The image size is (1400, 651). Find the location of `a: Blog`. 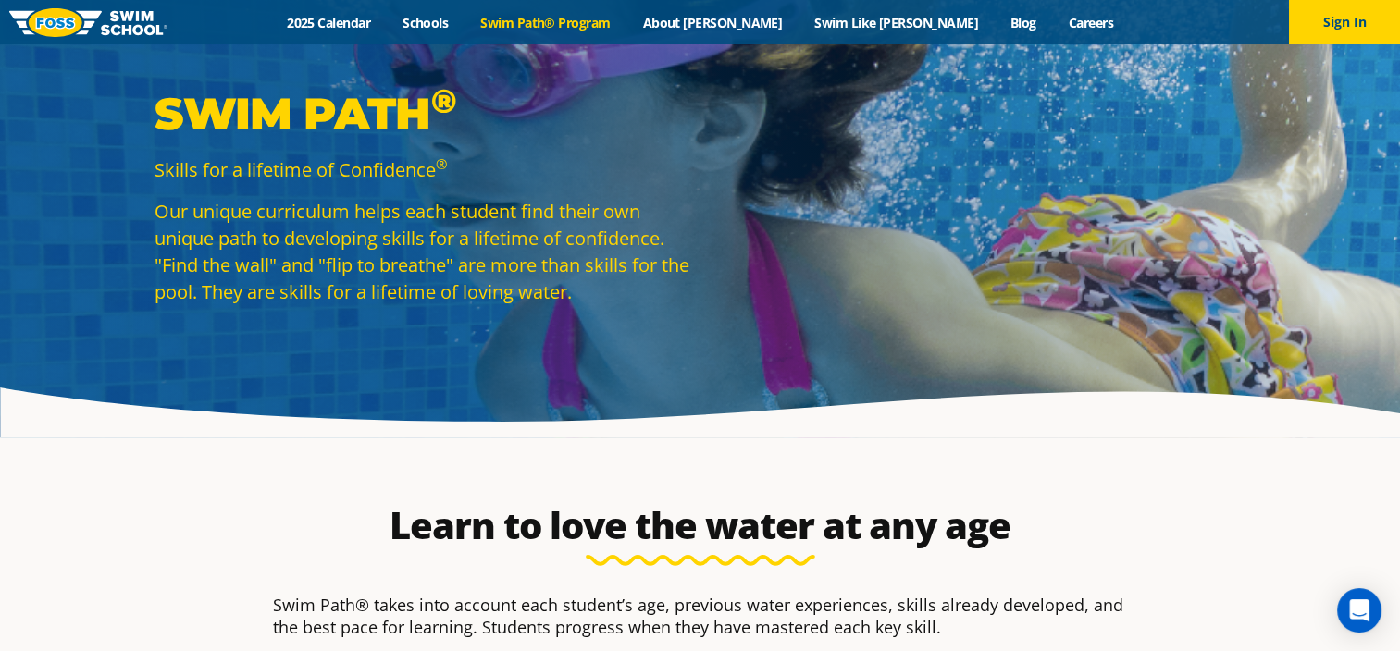

a: Blog is located at coordinates (1022, 22).